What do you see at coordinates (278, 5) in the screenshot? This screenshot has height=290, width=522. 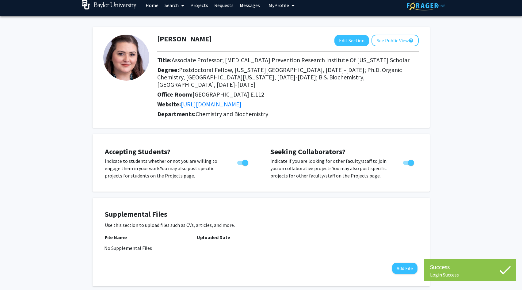 I see `span: My Profile` at bounding box center [278, 5].